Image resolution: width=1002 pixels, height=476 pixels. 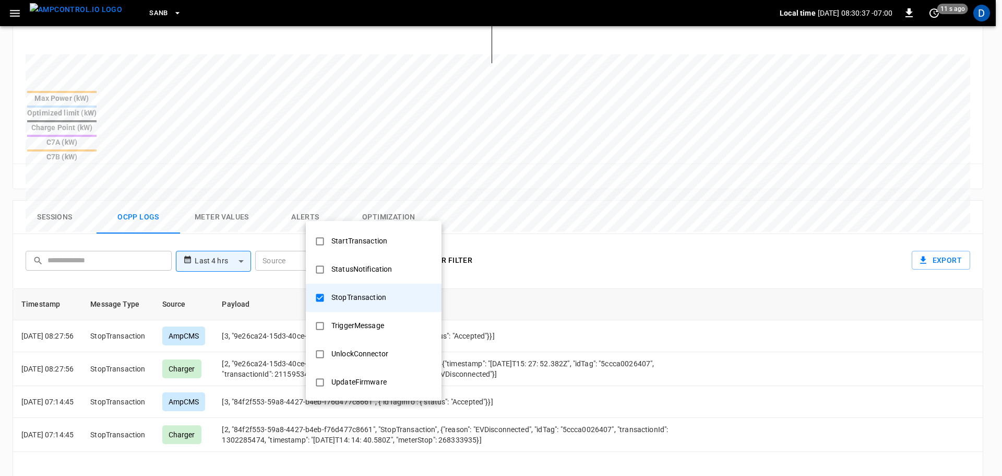 I want to click on div: StatusNotification, so click(x=362, y=269).